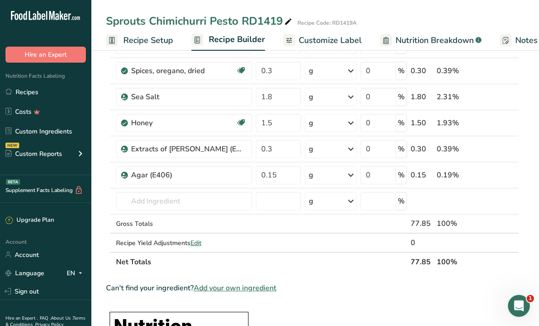  Describe the element at coordinates (435, 40) in the screenshot. I see `span: Nutrition Breakdown` at that location.